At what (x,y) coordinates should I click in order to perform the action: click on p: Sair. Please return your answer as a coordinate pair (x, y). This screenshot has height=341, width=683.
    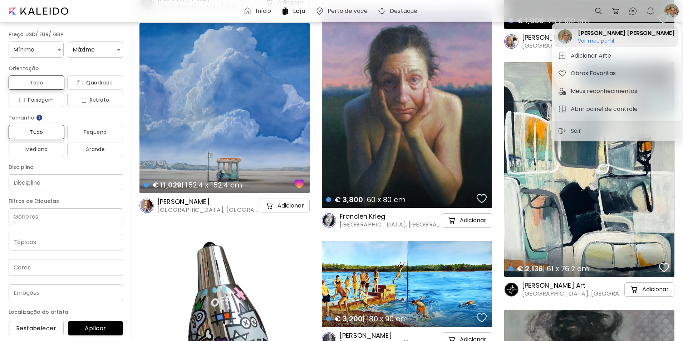
    Looking at the image, I should click on (577, 131).